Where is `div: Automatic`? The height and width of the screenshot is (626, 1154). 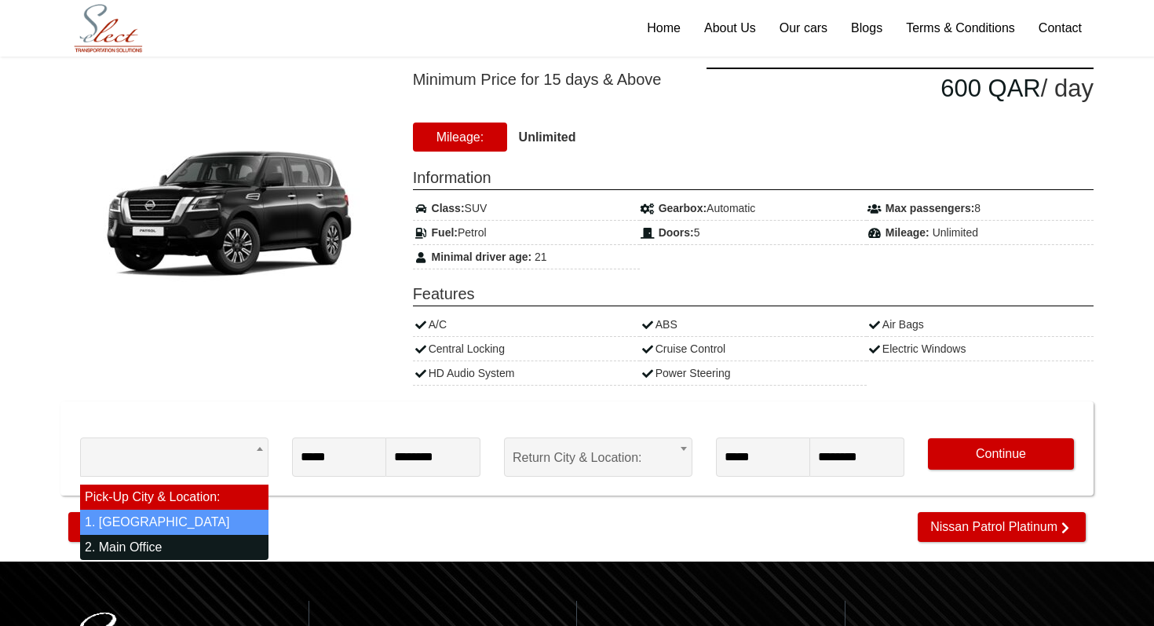
div: Automatic is located at coordinates (753, 208).